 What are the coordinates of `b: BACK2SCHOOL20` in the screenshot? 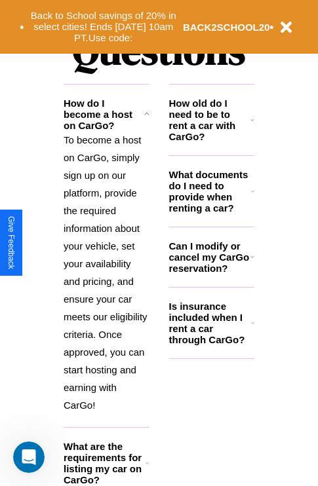 It's located at (226, 27).